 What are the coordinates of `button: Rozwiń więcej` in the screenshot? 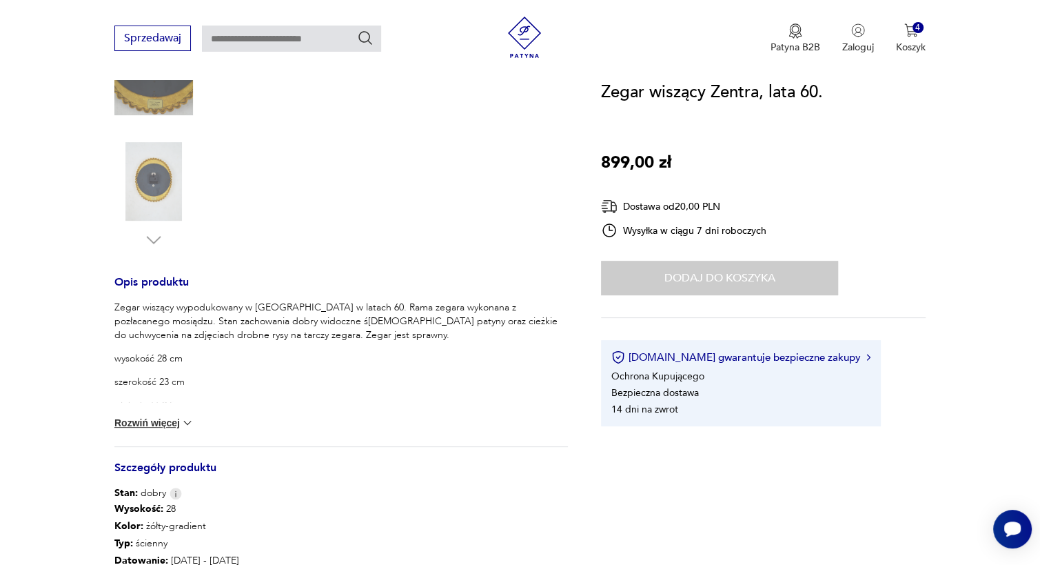 It's located at (154, 423).